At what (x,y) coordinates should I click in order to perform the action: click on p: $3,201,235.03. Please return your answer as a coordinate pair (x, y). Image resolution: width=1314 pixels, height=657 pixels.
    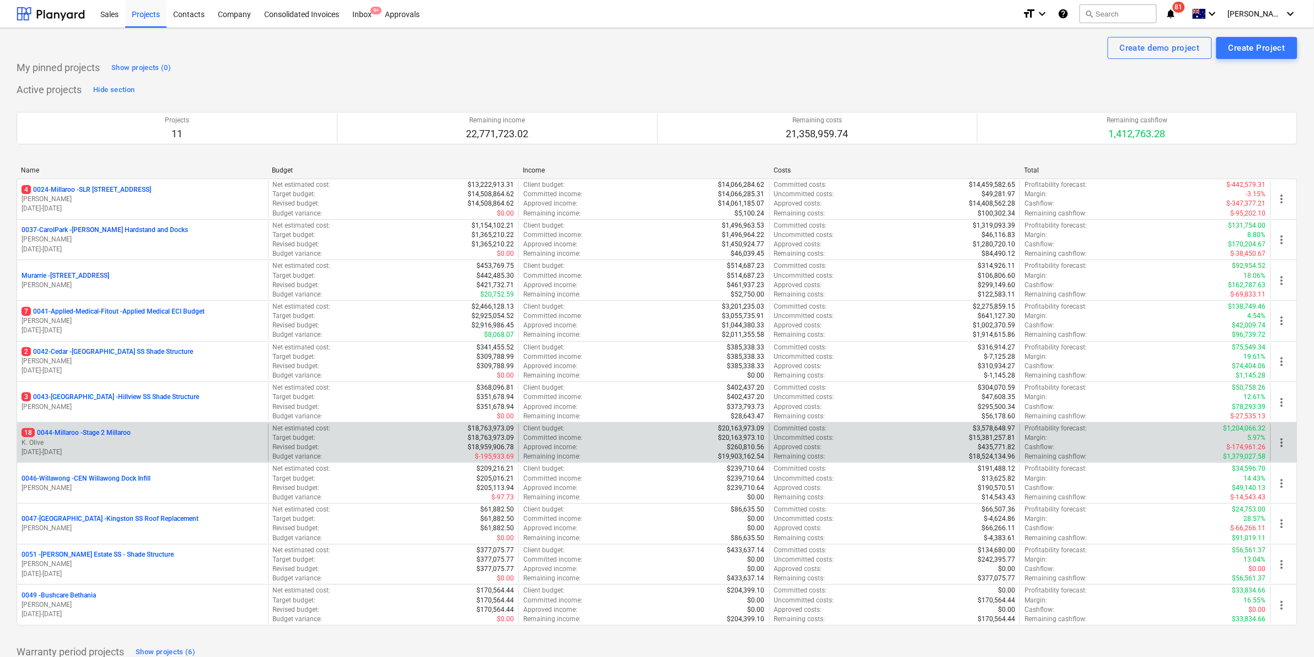
    Looking at the image, I should click on (743, 307).